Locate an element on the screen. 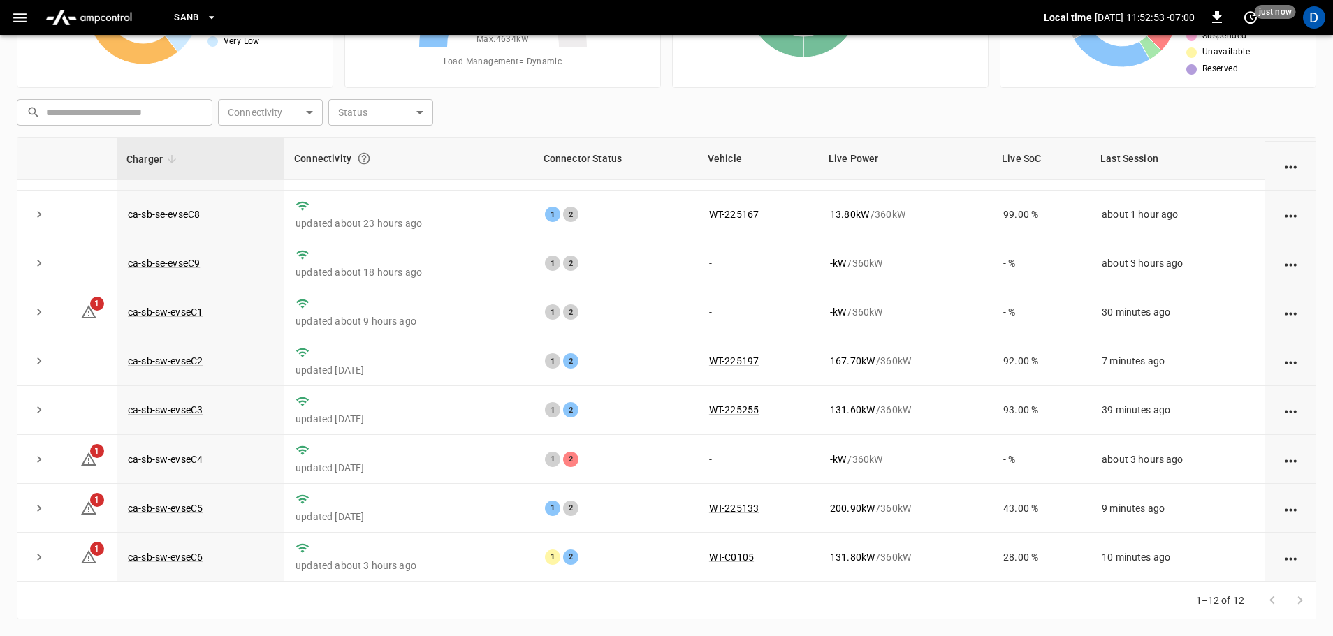  p: 167.70 kW is located at coordinates (852, 361).